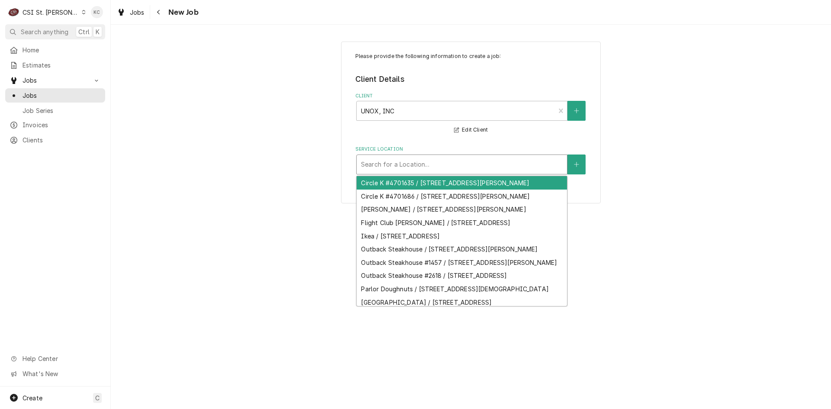 This screenshot has height=409, width=831. Describe the element at coordinates (45, 32) in the screenshot. I see `span: Search anything` at that location.